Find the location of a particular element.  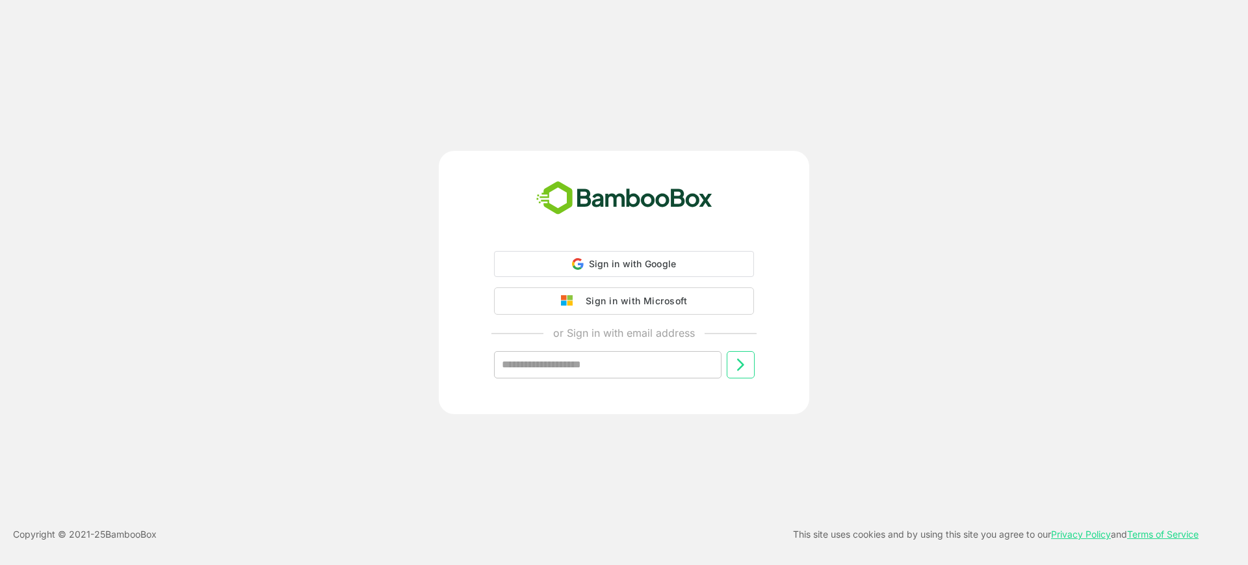

img: google is located at coordinates (570, 301).